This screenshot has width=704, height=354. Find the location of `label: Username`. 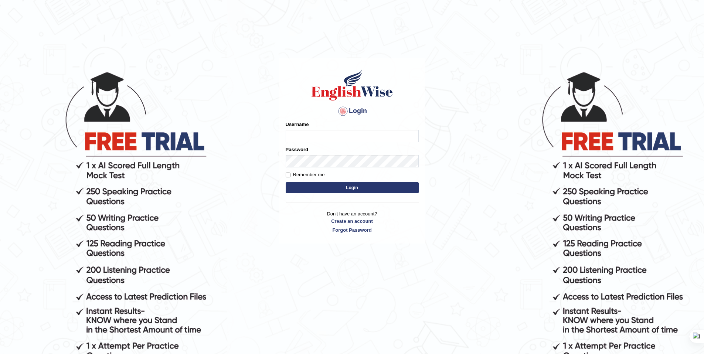

label: Username is located at coordinates (297, 124).